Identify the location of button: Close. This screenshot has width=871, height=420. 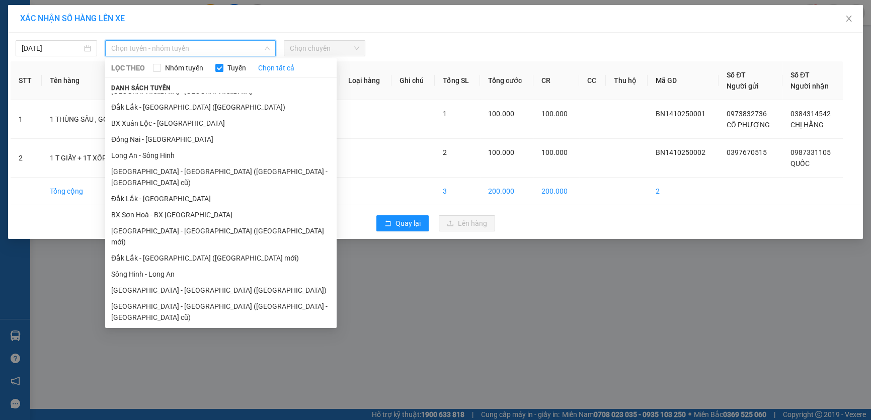
(849, 19).